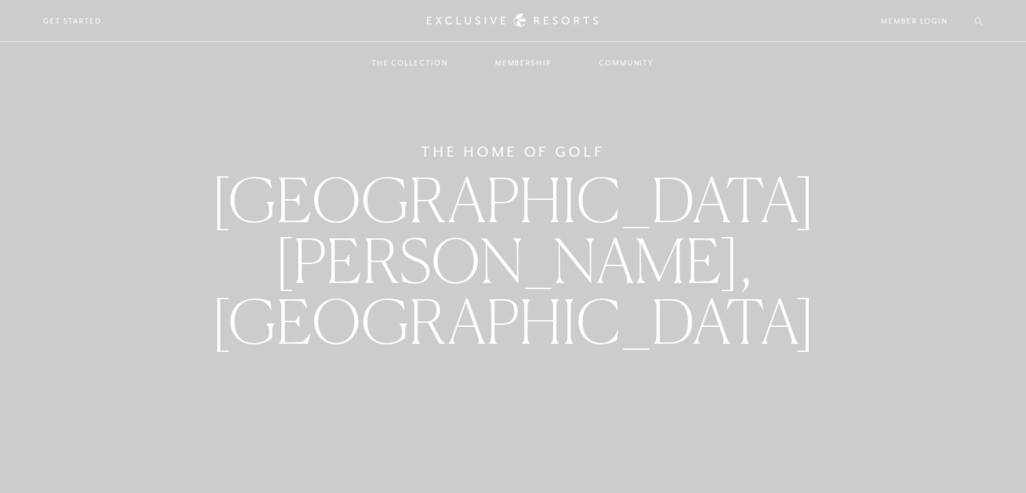 Image resolution: width=1026 pixels, height=493 pixels. Describe the element at coordinates (513, 152) in the screenshot. I see `h6: The Home of Golf` at that location.